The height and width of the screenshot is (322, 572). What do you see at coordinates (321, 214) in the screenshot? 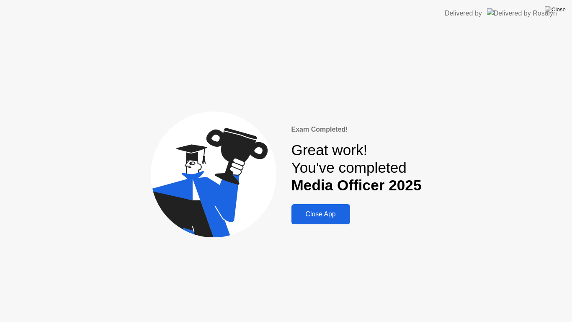
I see `div: Close App` at bounding box center [321, 214].